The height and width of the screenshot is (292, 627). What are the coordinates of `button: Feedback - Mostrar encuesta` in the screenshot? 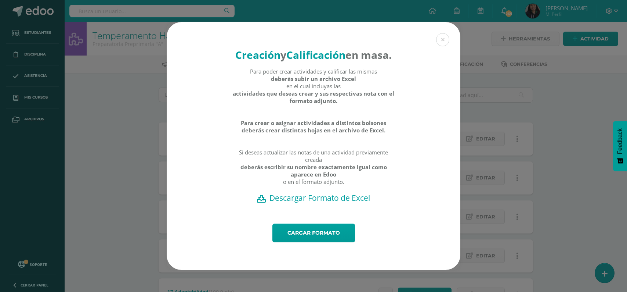 It's located at (620, 146).